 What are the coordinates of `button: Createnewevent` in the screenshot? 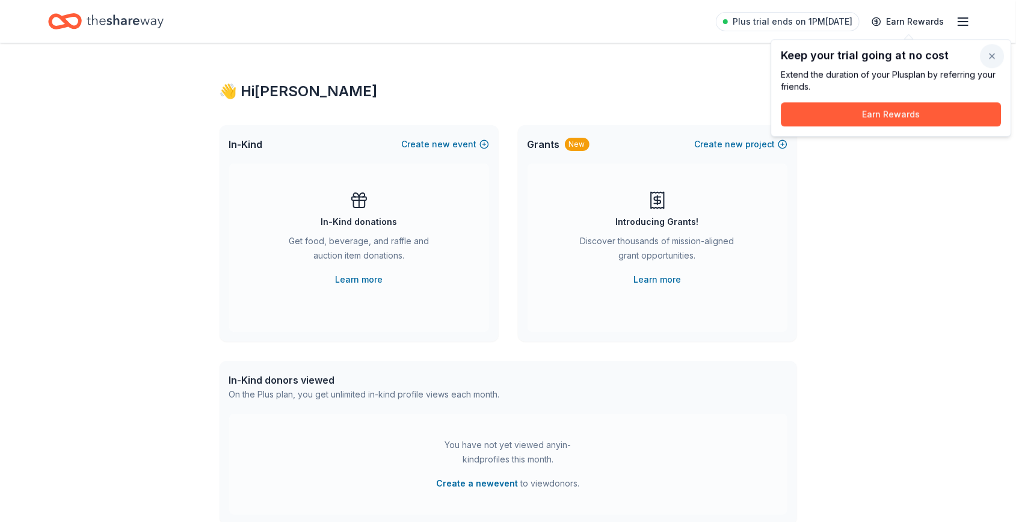 It's located at (445, 144).